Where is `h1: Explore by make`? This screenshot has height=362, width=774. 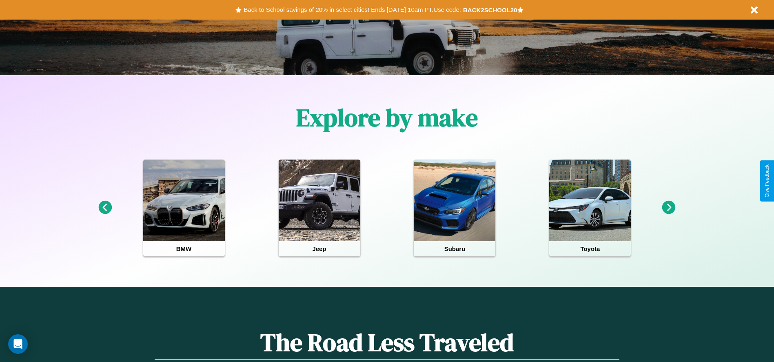 h1: Explore by make is located at coordinates (387, 118).